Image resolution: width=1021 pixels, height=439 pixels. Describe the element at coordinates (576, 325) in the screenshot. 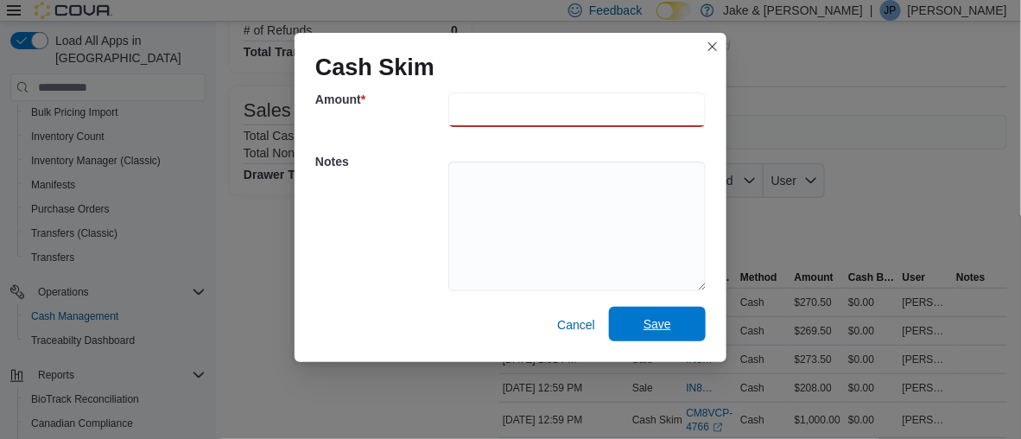

I see `span: Cancel` at that location.